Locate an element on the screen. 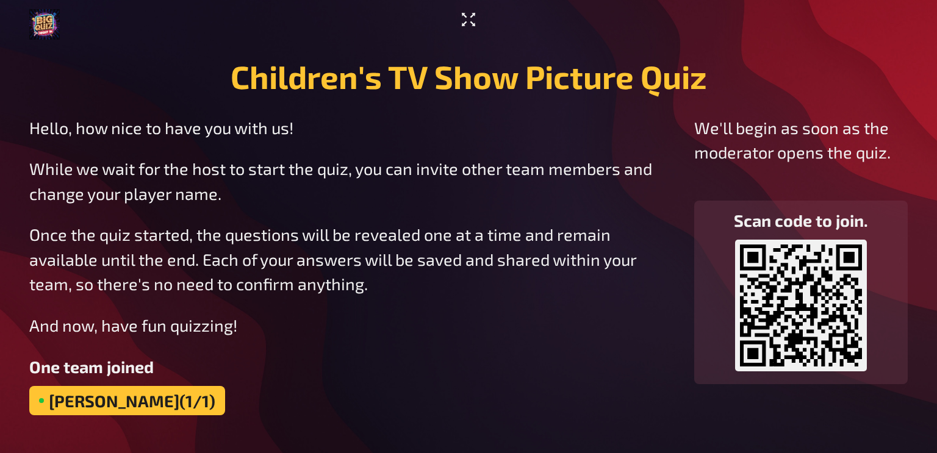 Image resolution: width=937 pixels, height=453 pixels. button: Enter Fullscreen is located at coordinates (468, 20).